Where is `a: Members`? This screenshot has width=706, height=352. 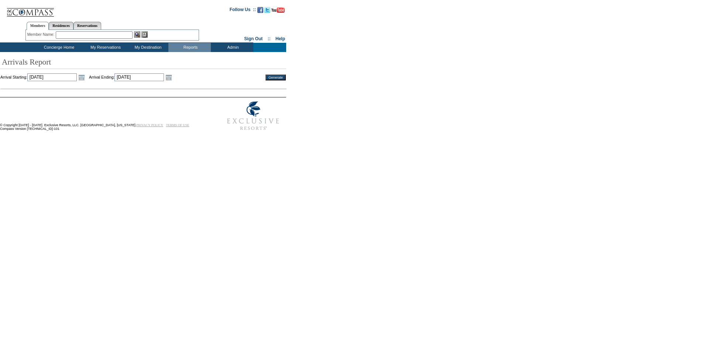
a: Members is located at coordinates (38, 26).